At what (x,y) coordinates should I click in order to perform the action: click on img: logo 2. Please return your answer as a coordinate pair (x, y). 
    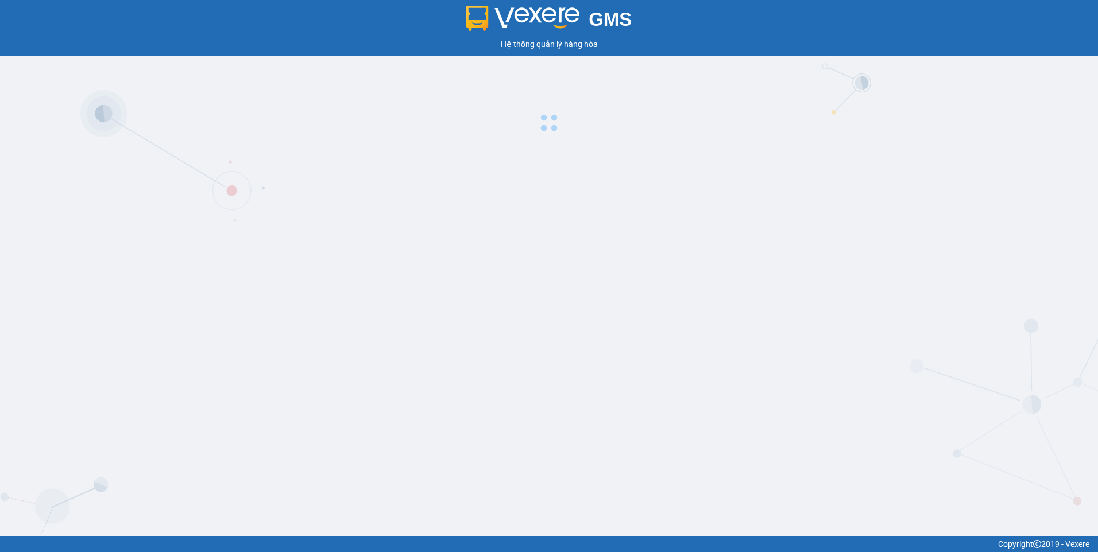
    Looking at the image, I should click on (523, 18).